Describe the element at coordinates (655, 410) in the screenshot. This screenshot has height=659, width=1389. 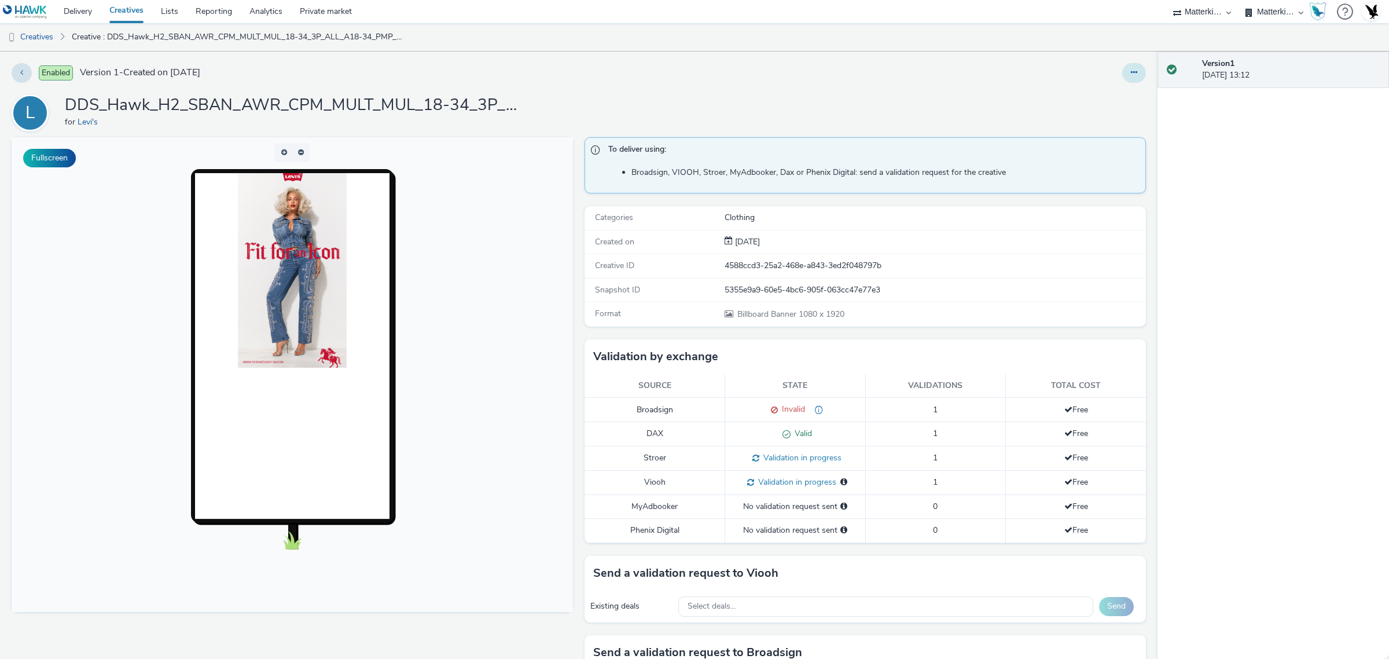
I see `td: Broadsign` at that location.